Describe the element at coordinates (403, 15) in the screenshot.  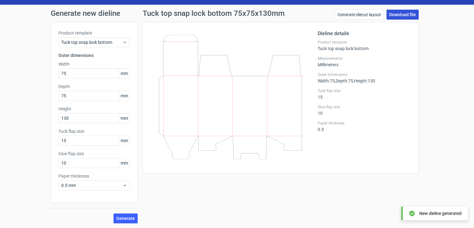
I see `a: Download file` at that location.